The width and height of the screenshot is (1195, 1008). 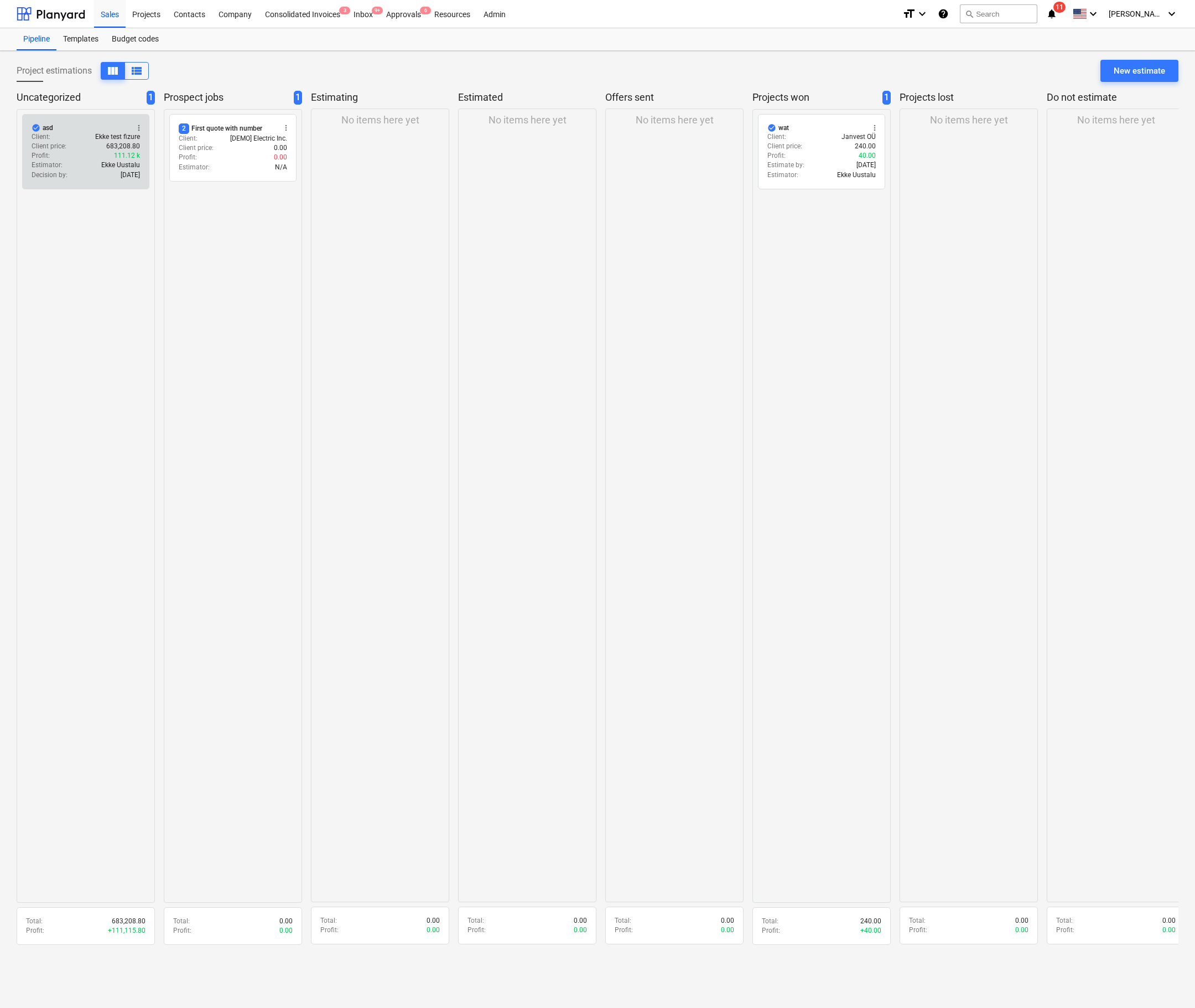 I want to click on p: Offers sent, so click(x=672, y=97).